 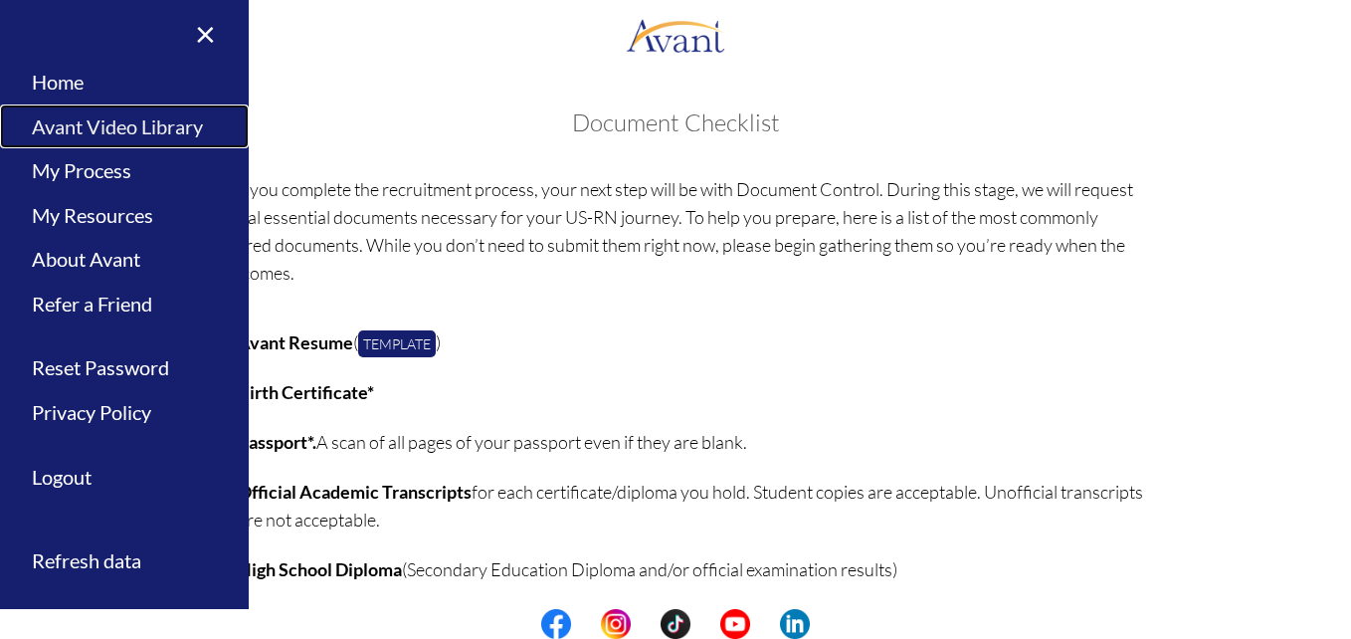 What do you see at coordinates (616, 624) in the screenshot?
I see `img: in.png` at bounding box center [616, 624].